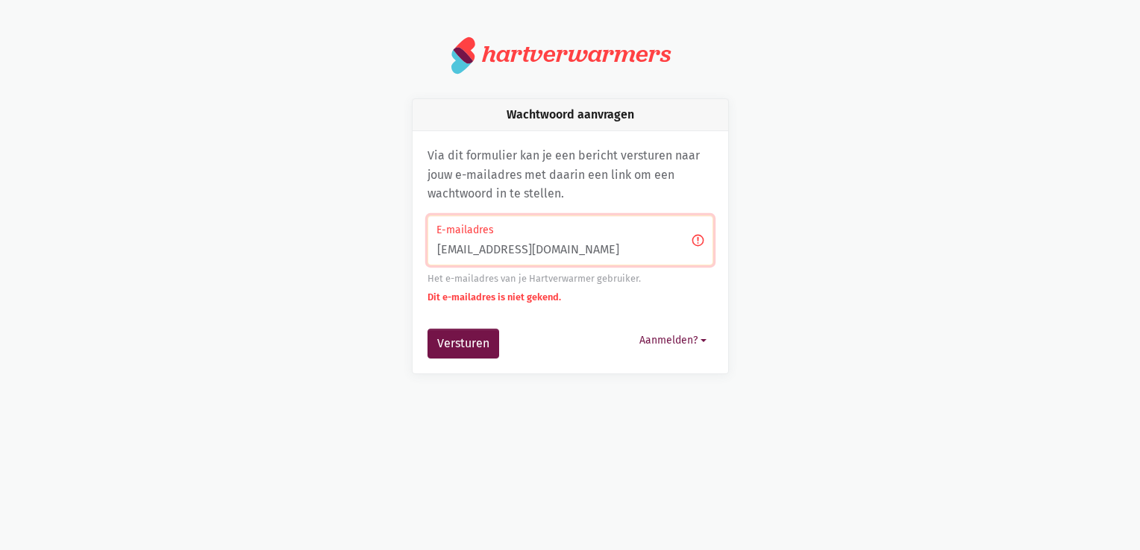 Image resolution: width=1140 pixels, height=550 pixels. Describe the element at coordinates (570, 287) in the screenshot. I see `form: Wachtwoord aanvragen` at that location.